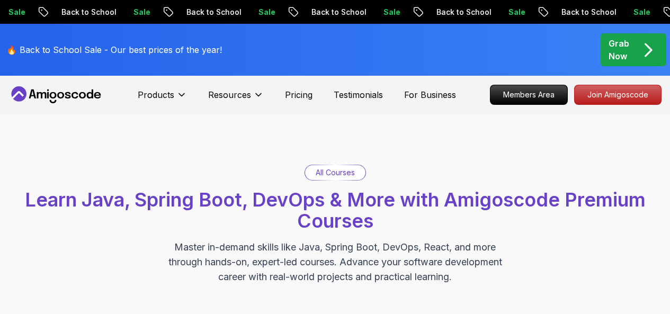  What do you see at coordinates (528, 95) in the screenshot?
I see `p: Members Area` at bounding box center [528, 95].